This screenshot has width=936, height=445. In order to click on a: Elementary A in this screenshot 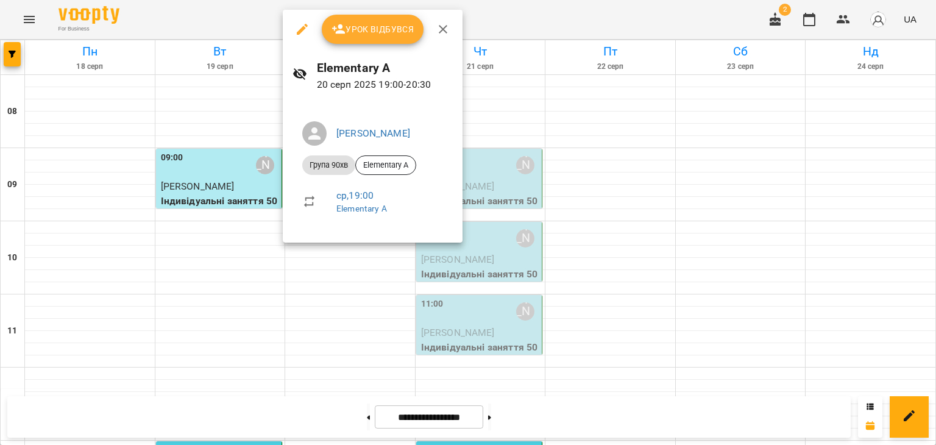, I will do `click(361, 208)`.